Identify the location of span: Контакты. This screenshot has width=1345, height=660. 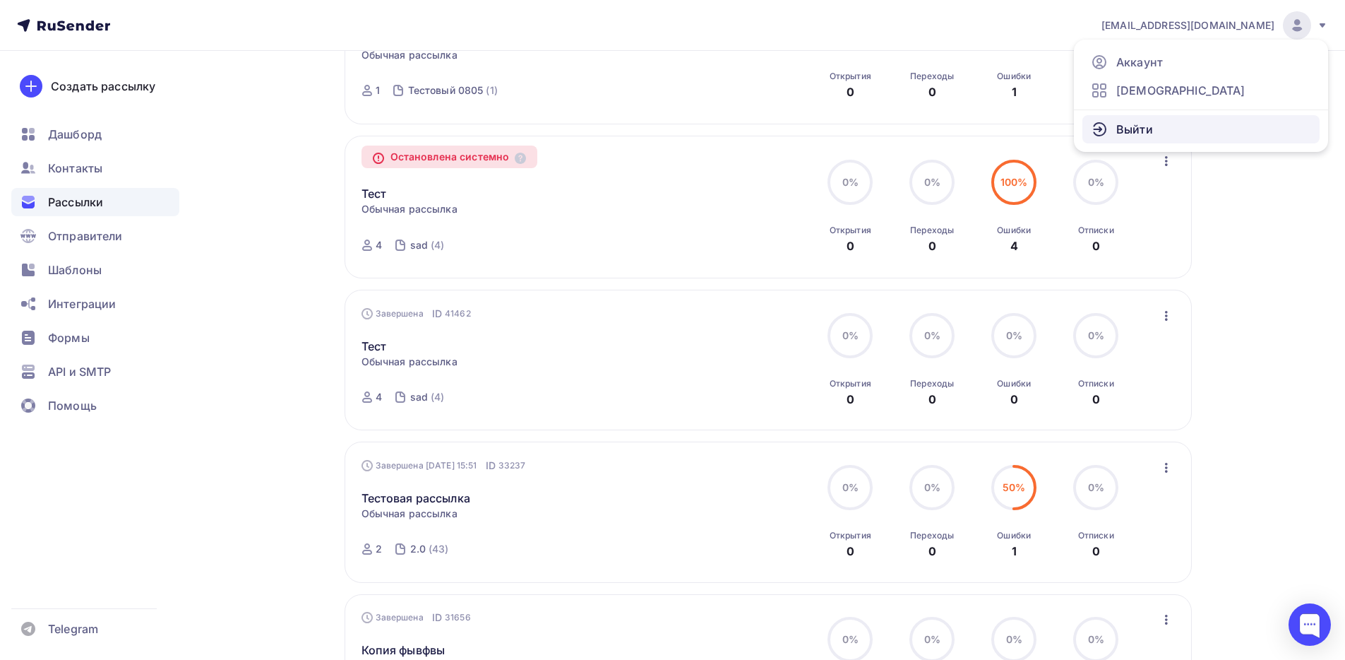
(75, 168).